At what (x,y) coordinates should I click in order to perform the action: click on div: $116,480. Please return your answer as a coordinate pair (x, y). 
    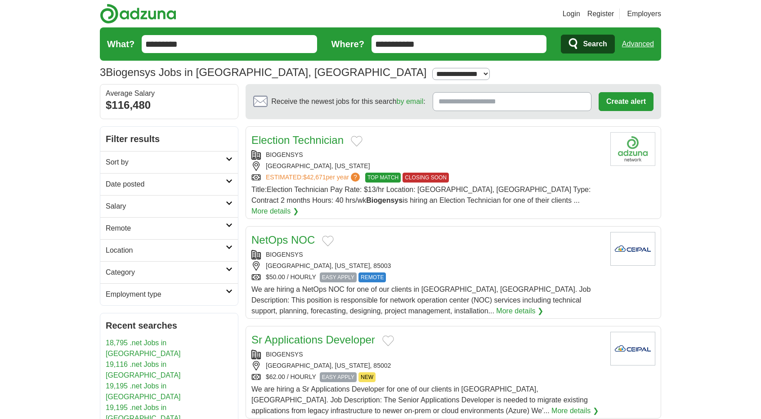
    Looking at the image, I should click on (169, 105).